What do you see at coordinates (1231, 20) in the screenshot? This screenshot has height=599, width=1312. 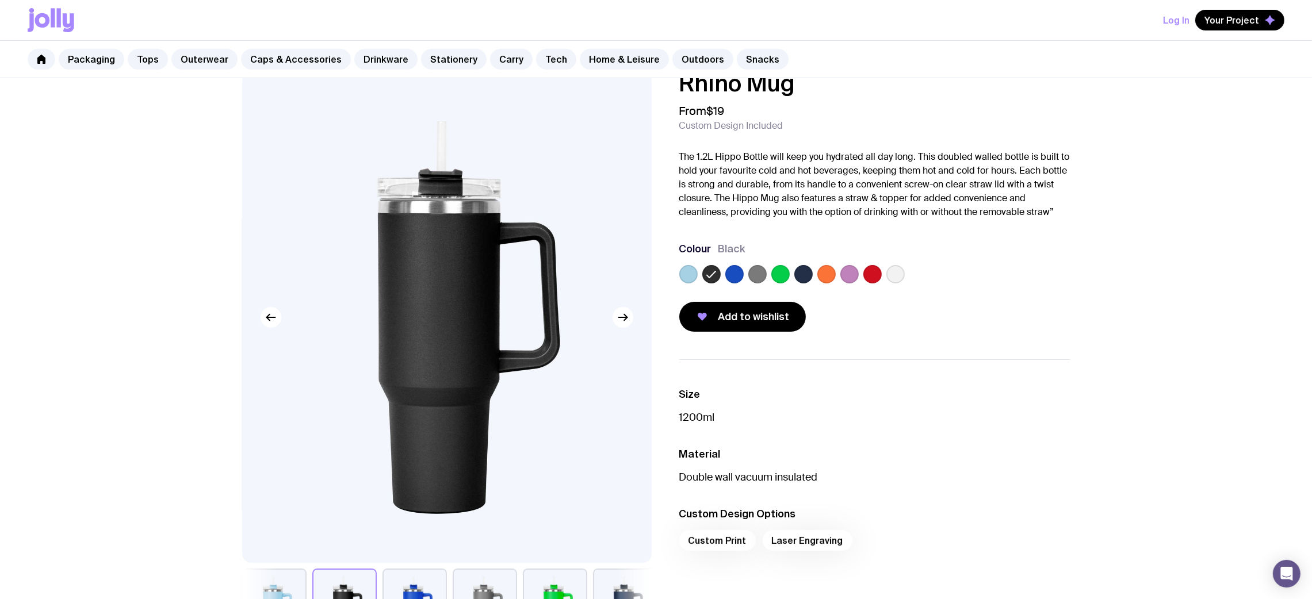 I see `span: Your Project` at bounding box center [1231, 20].